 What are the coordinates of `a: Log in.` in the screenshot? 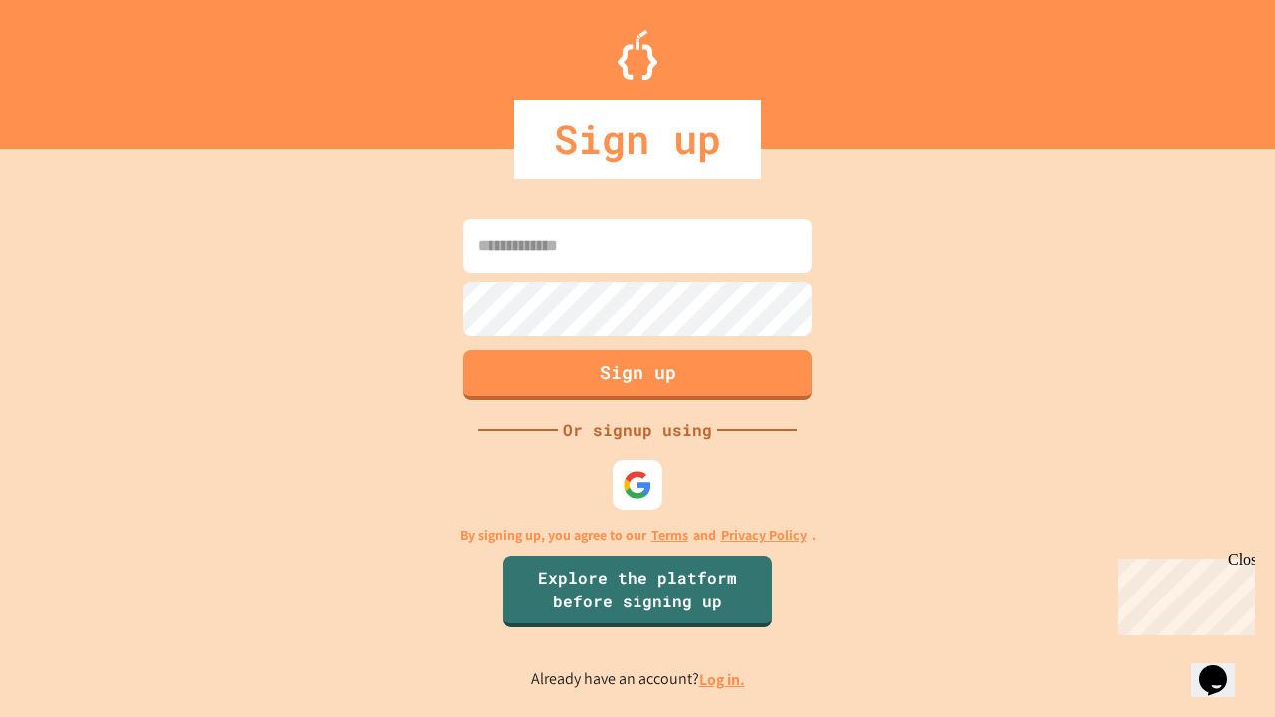 It's located at (722, 680).